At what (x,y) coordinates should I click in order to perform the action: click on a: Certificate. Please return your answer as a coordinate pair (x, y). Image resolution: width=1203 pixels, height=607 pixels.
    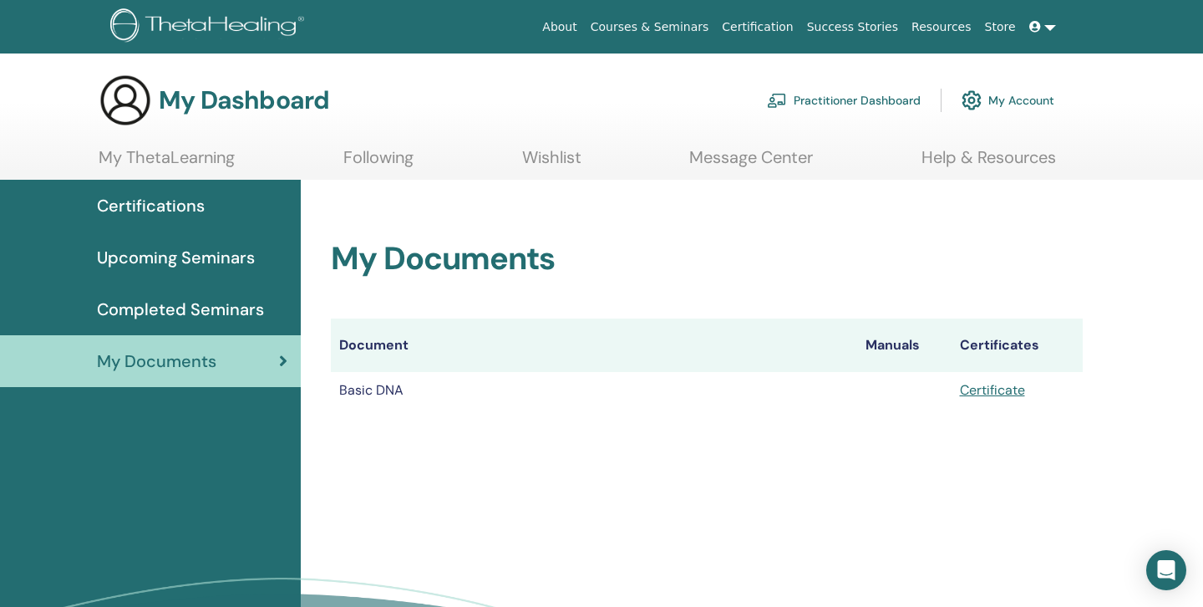
    Looking at the image, I should click on (993, 389).